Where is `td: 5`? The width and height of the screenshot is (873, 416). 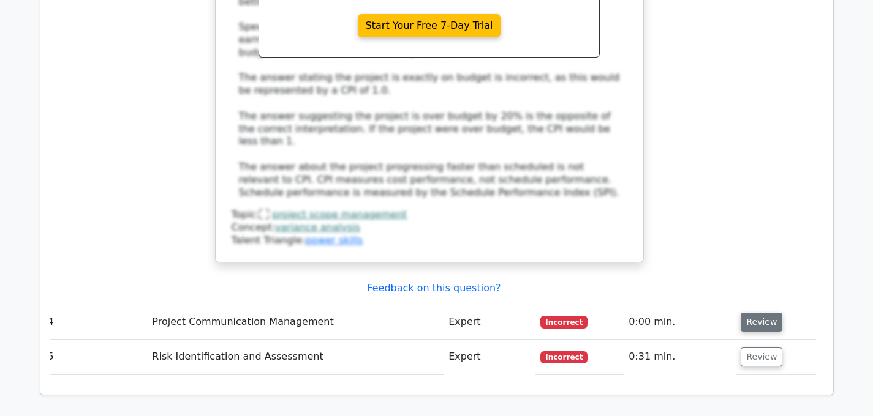
td: 5 is located at coordinates (95, 357).